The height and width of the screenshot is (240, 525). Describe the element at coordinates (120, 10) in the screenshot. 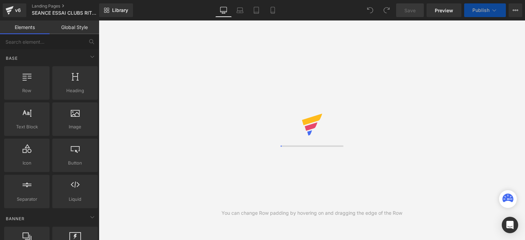

I see `span: Library` at that location.